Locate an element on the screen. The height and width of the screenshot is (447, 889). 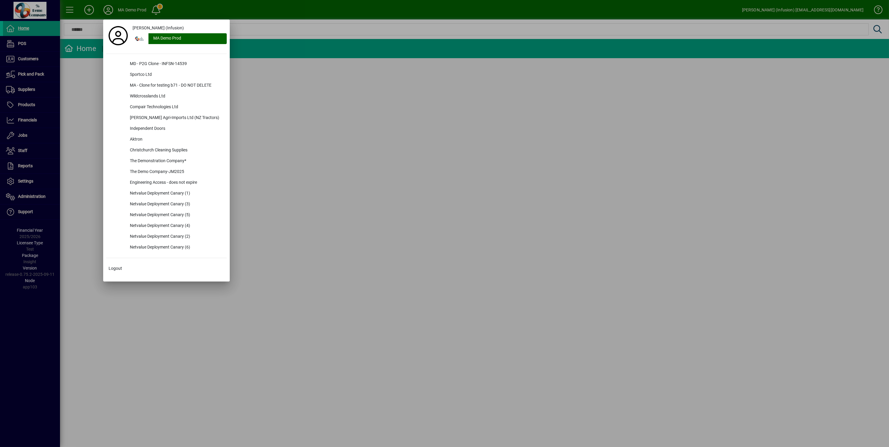
div: Engineering Access - does not expire is located at coordinates (176, 183).